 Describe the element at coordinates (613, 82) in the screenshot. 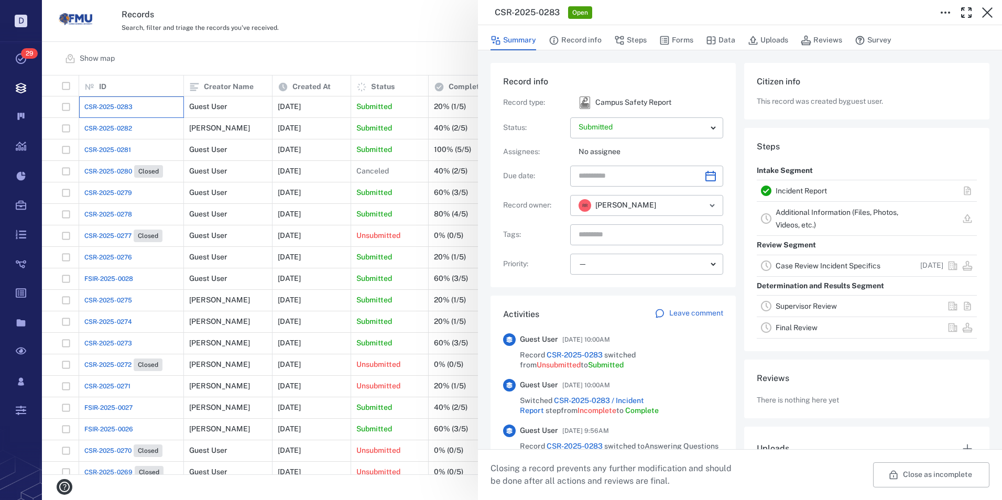

I see `h6: Record info` at that location.